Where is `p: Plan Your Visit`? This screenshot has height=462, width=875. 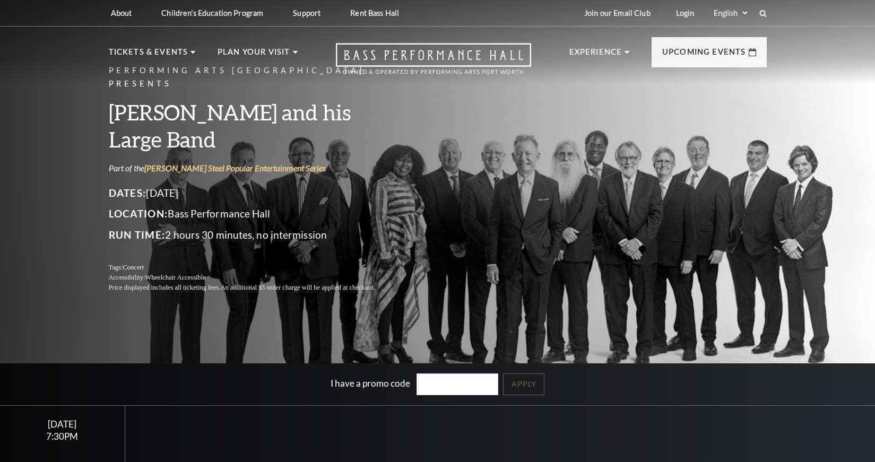
p: Plan Your Visit is located at coordinates (254, 55).